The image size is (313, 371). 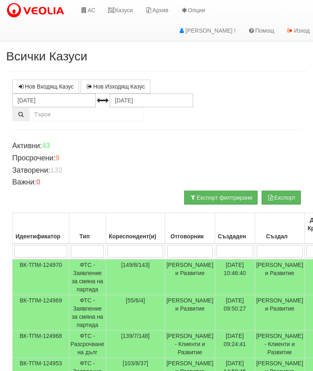 What do you see at coordinates (157, 158) in the screenshot?
I see `h4: Просрочени:` at bounding box center [157, 158].